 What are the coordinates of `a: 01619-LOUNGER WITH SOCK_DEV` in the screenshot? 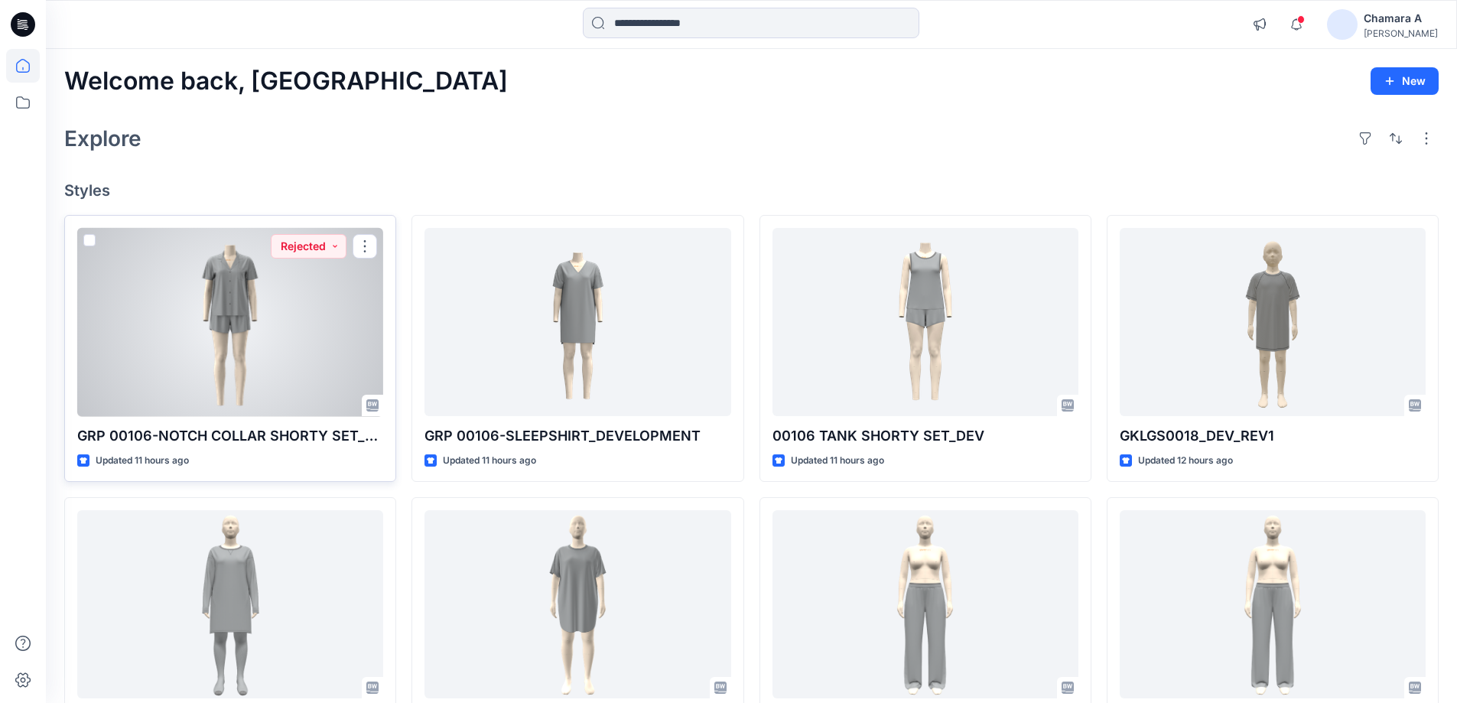 It's located at (230, 604).